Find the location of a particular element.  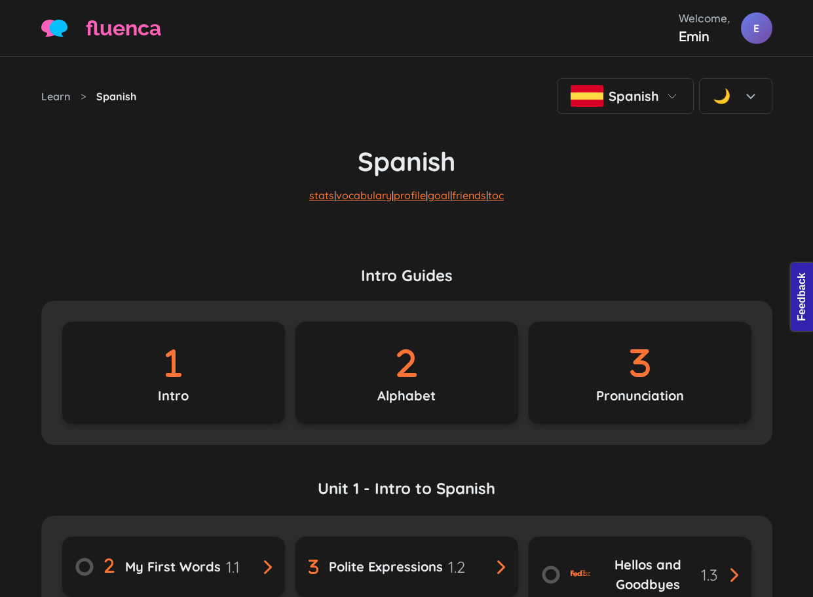

p: Pronunciation is located at coordinates (640, 396).